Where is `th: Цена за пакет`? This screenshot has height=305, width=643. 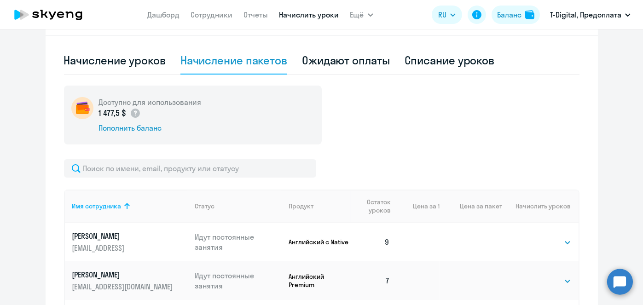
th: Цена за пакет is located at coordinates (471, 206).